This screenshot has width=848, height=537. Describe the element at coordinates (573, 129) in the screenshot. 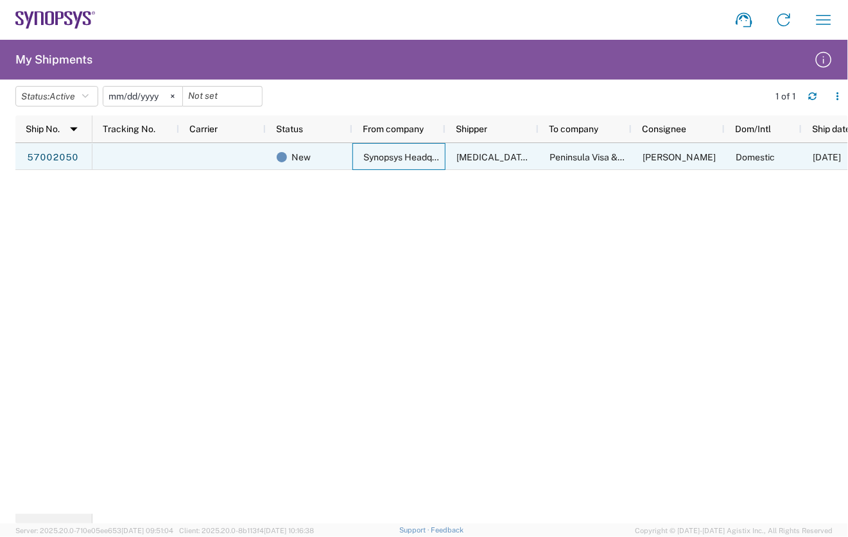

I see `span: To company` at that location.